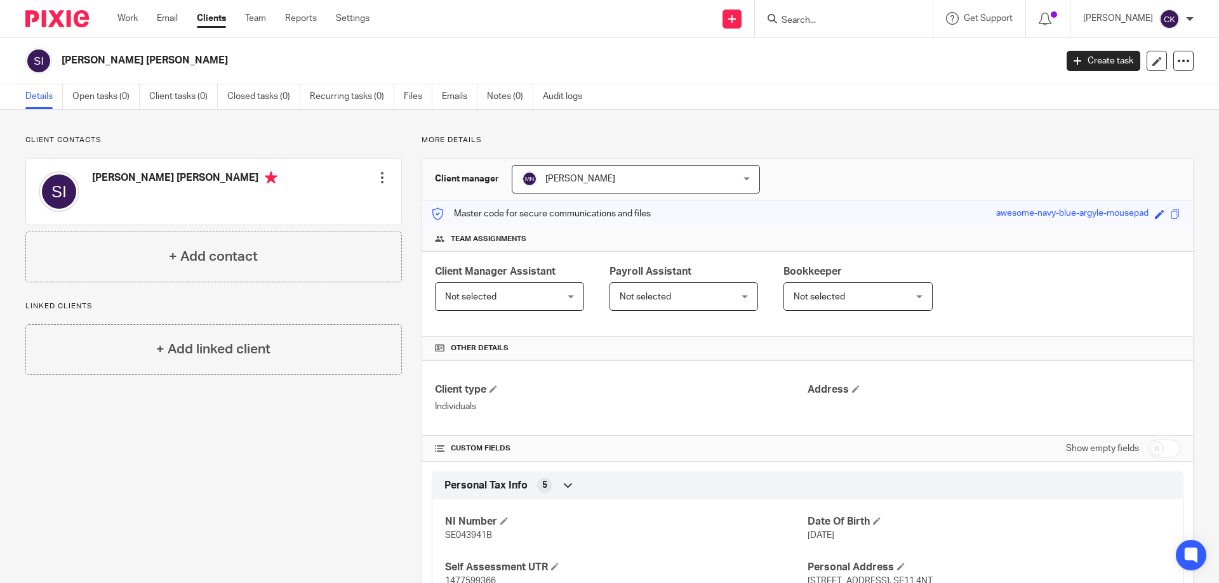  I want to click on span: Payroll Assistant, so click(650, 272).